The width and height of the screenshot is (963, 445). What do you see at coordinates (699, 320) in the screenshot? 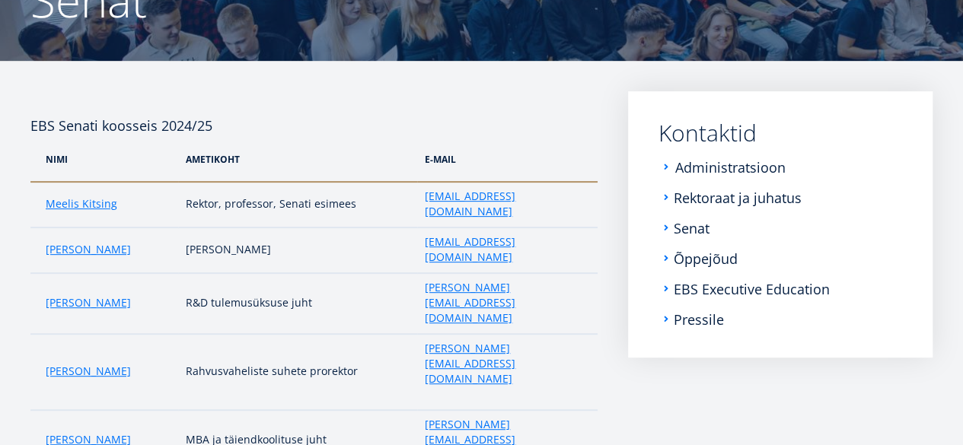
I see `a: Pressile` at bounding box center [699, 320].